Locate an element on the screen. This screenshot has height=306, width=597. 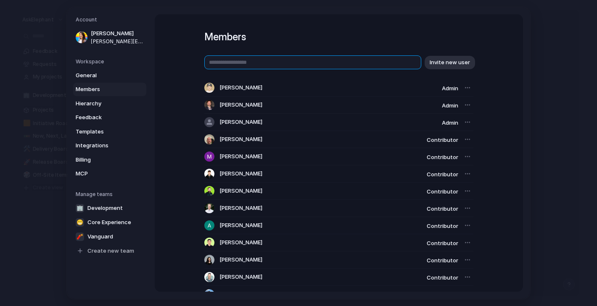
h5: Manage teams is located at coordinates (111, 195).